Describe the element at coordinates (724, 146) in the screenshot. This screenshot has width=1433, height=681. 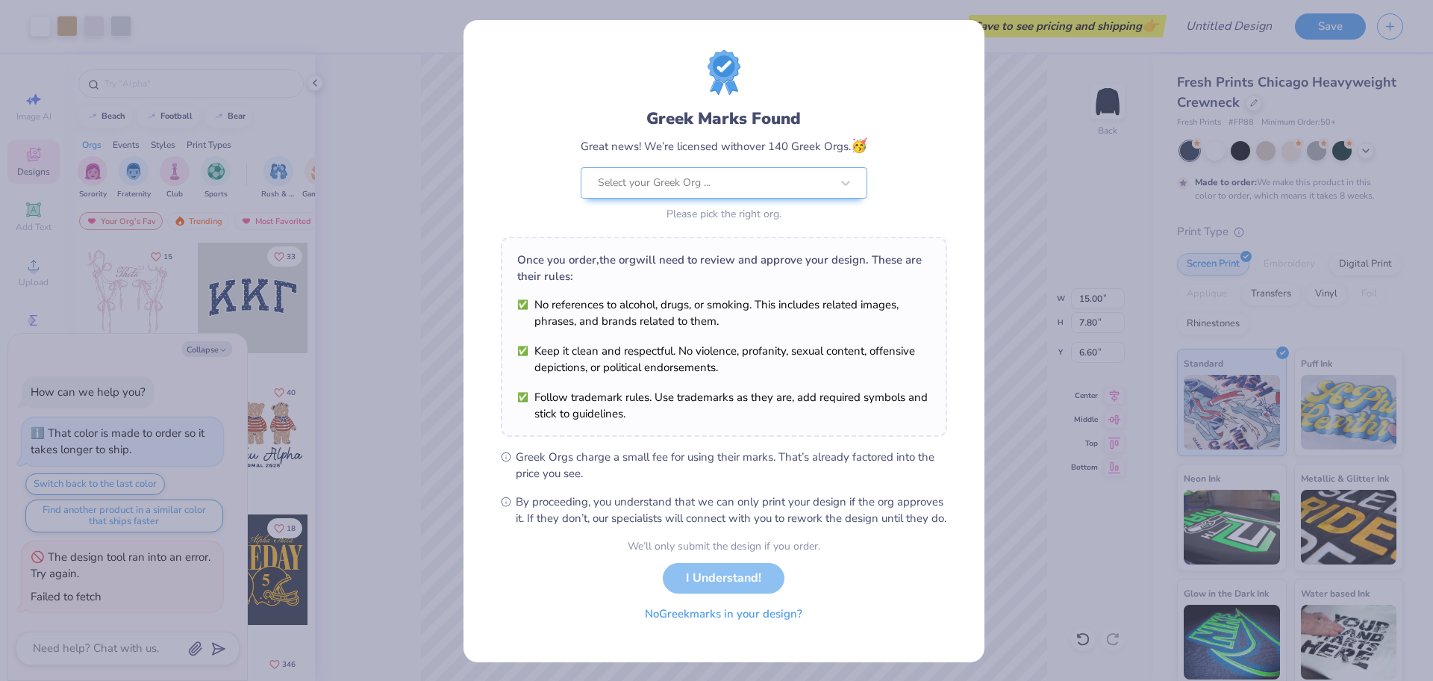
I see `div: Great news! We’re licensed with over 140 Greek Orgs.` at that location.